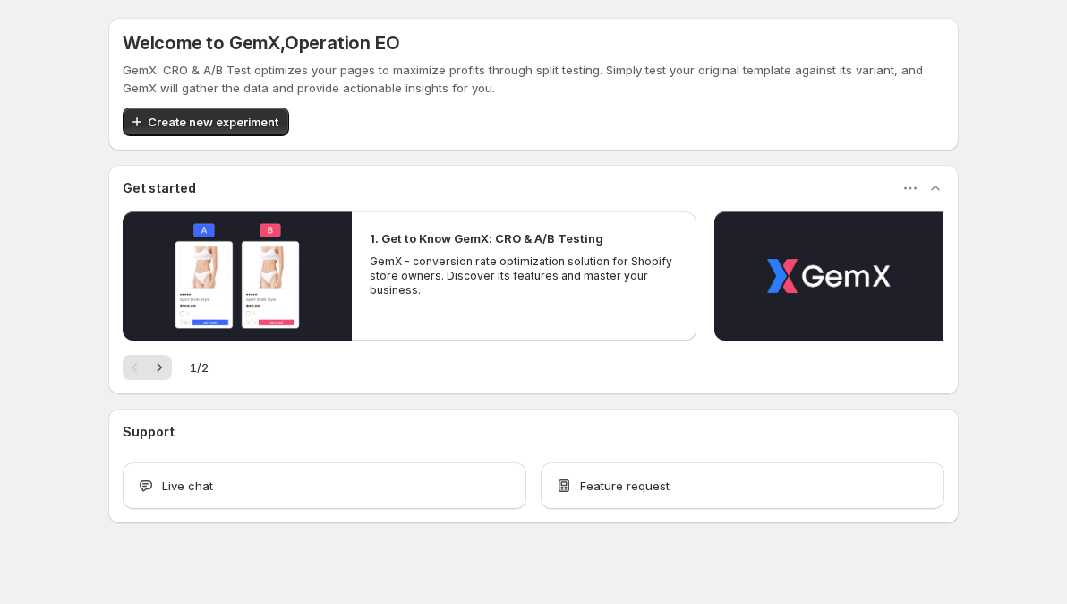  I want to click on button: Create new experiment, so click(206, 122).